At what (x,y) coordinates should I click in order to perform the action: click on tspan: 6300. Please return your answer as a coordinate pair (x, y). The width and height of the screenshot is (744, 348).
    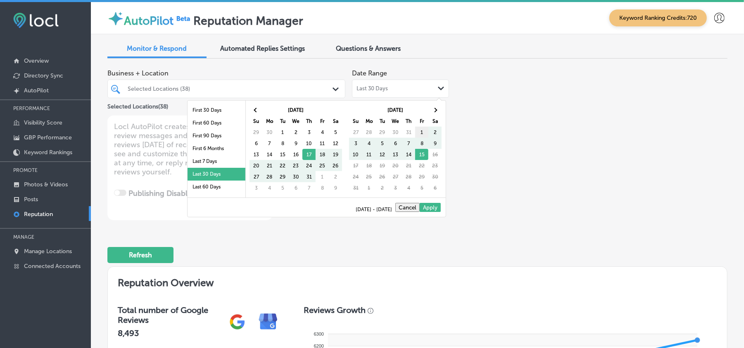
    Looking at the image, I should click on (318, 334).